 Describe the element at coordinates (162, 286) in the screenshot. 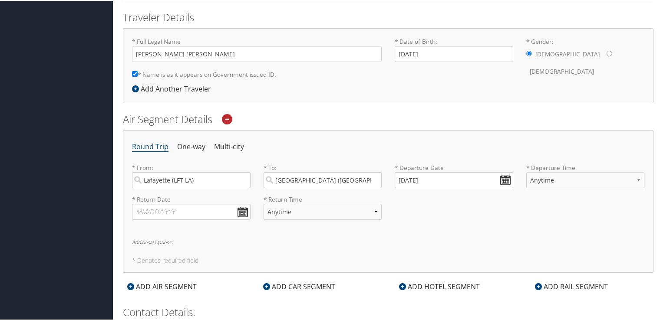

I see `div: ADD AIR SEGMENT` at that location.